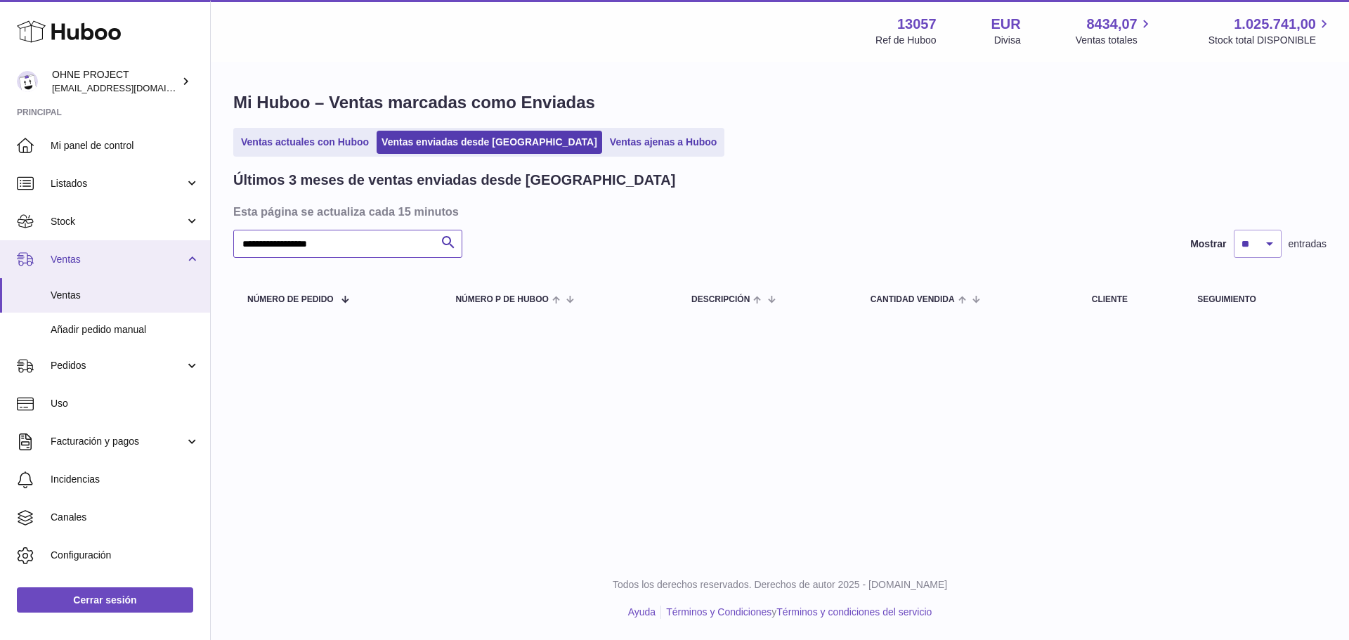 This screenshot has height=640, width=1349. I want to click on div: OHNE PROJECT, so click(115, 82).